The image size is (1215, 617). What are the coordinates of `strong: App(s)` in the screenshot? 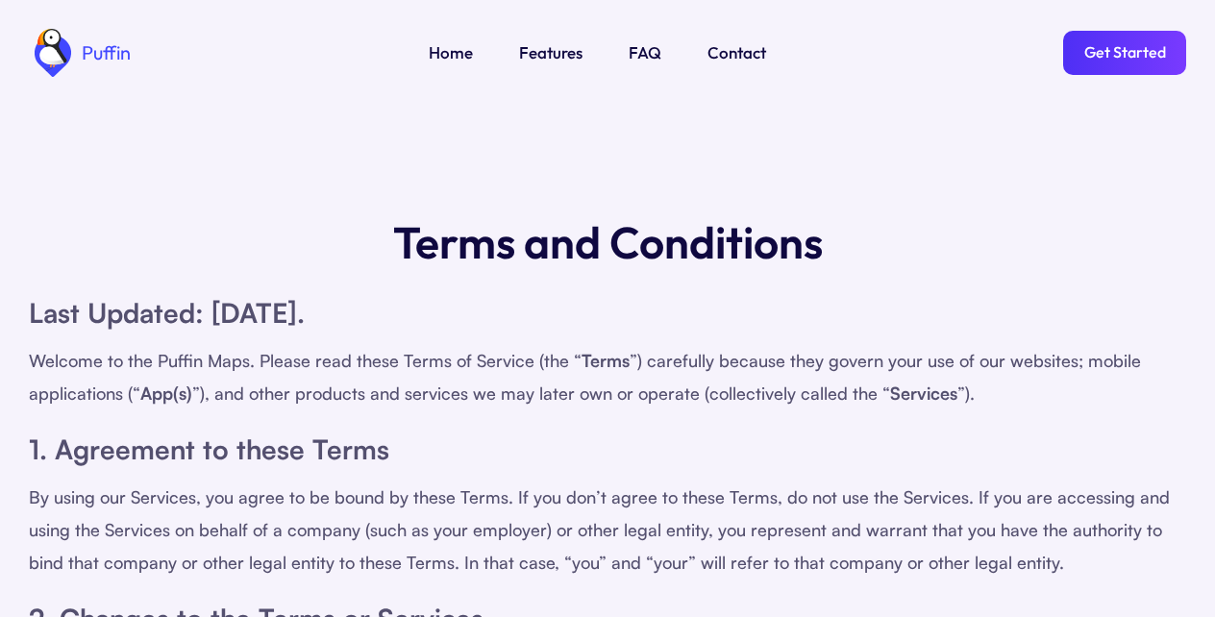 It's located at (166, 393).